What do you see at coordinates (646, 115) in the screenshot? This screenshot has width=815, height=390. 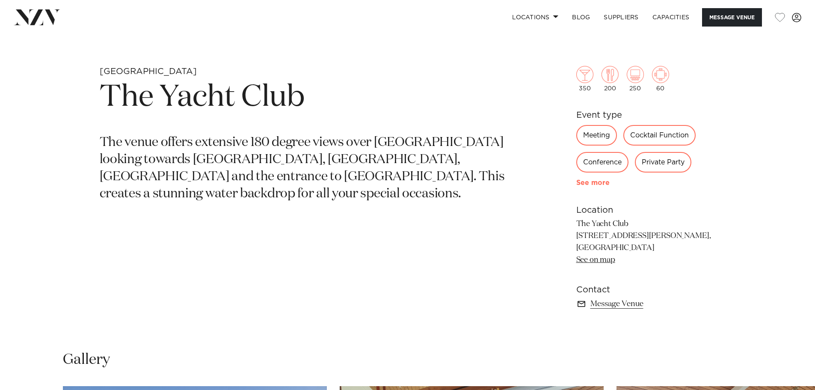 I see `h6: Event type` at bounding box center [646, 115].